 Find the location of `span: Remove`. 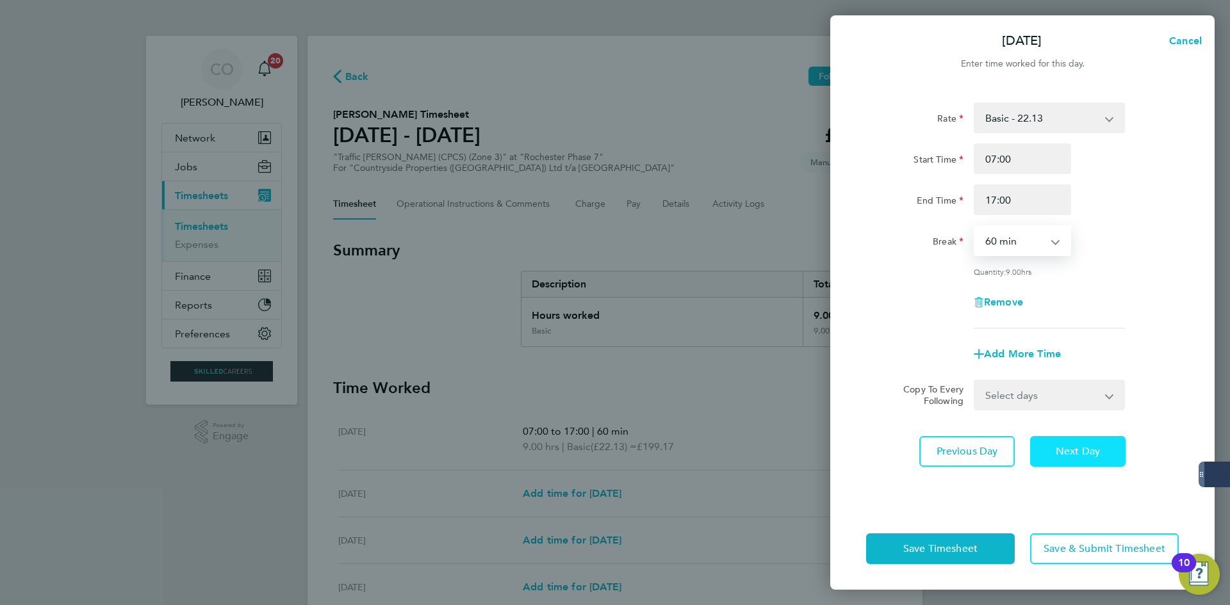

span: Remove is located at coordinates (1003, 302).